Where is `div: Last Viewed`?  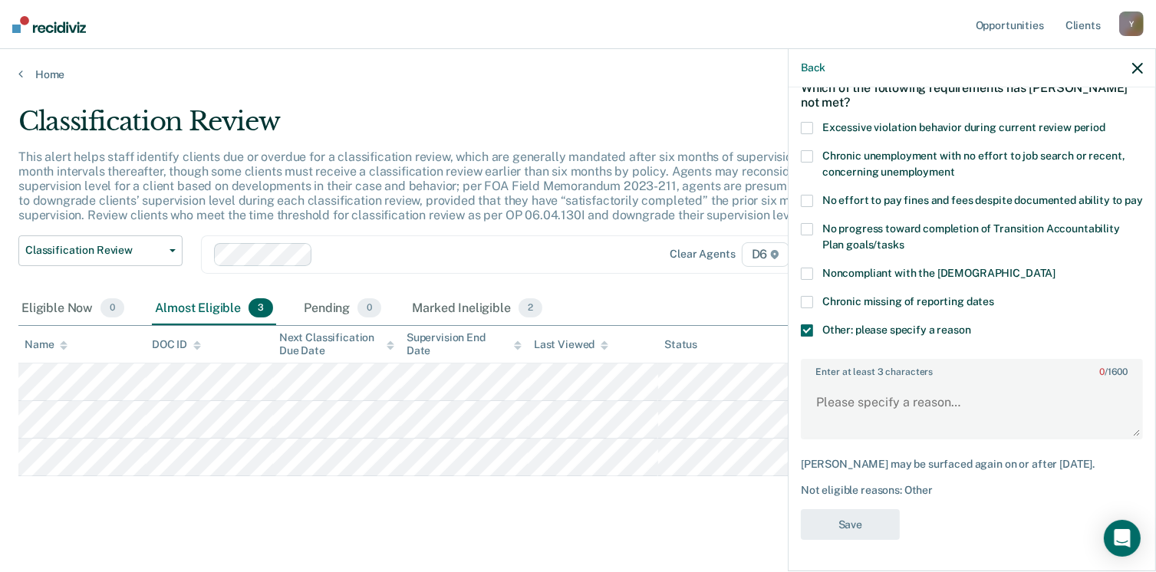
div: Last Viewed is located at coordinates (571, 344).